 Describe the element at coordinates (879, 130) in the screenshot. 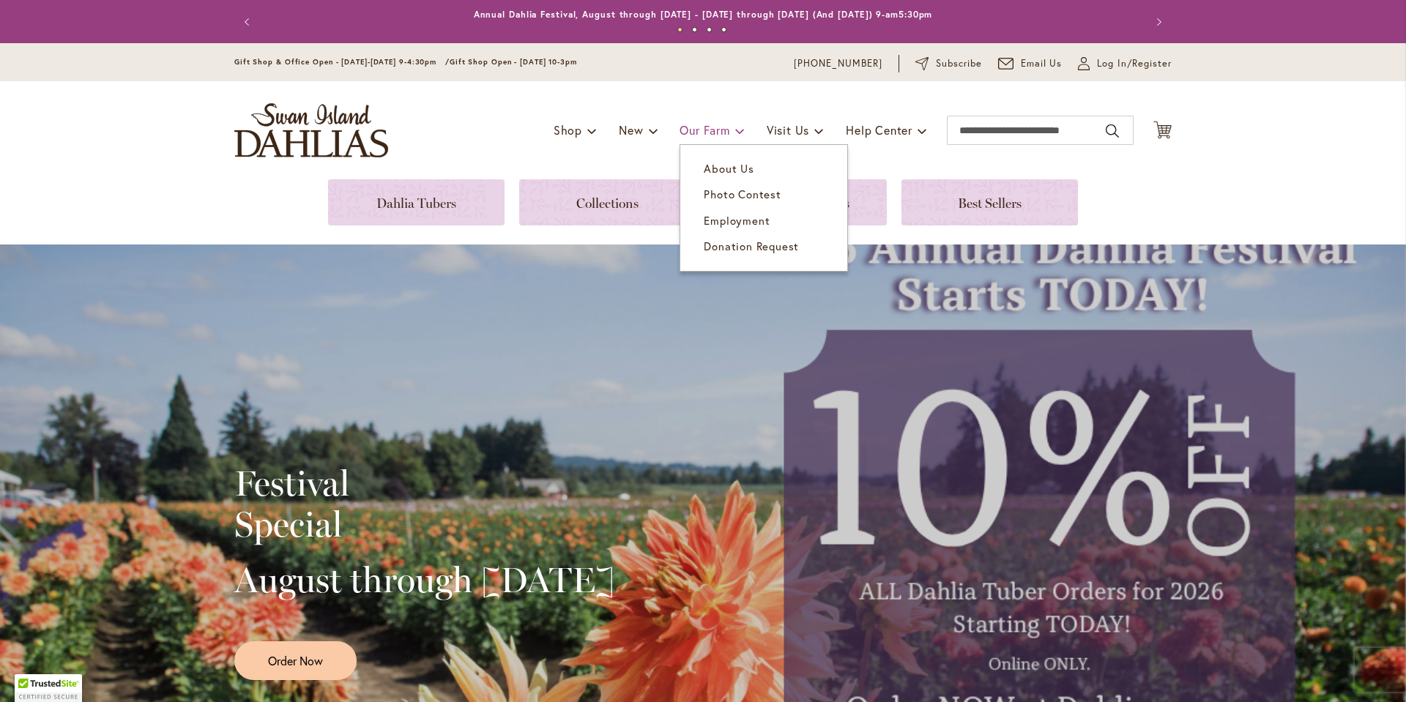

I see `span: Help Center` at that location.